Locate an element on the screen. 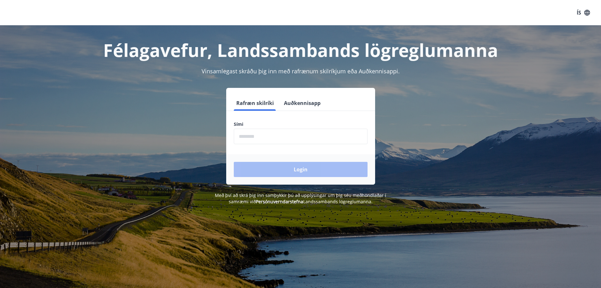  a: Persónuverndarstefna is located at coordinates (280, 201).